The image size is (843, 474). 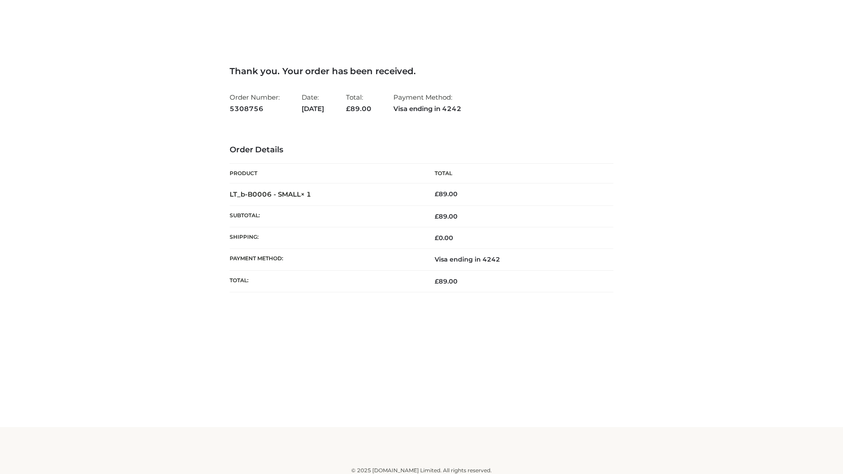 I want to click on th: Payment method:, so click(x=325, y=259).